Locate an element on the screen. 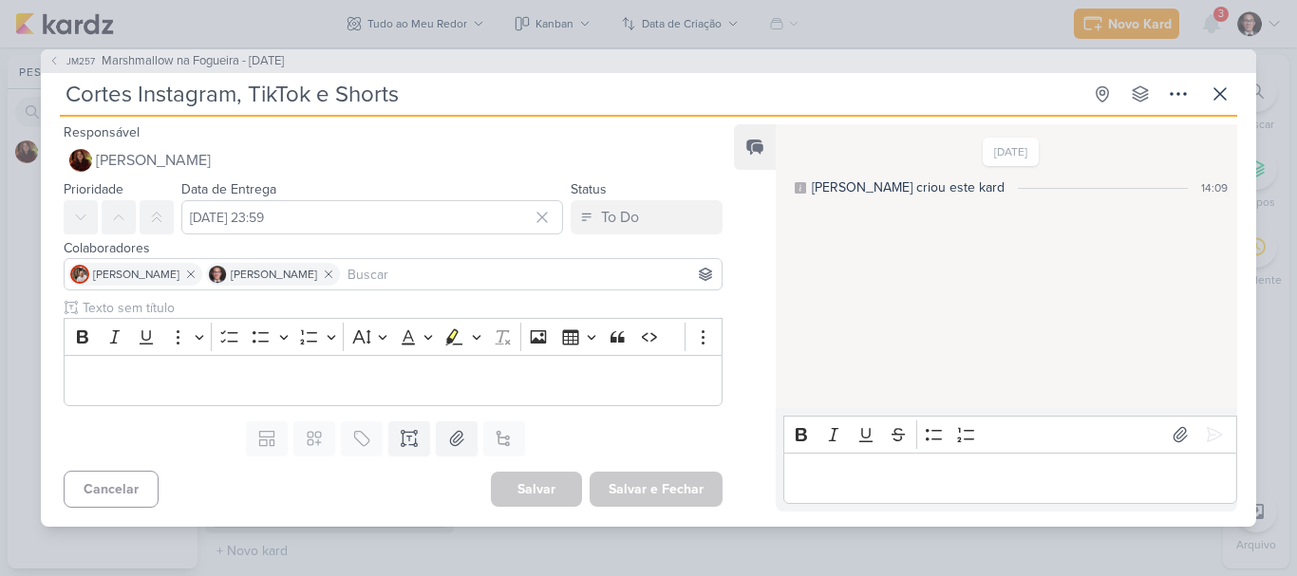 This screenshot has height=576, width=1297. input: Select a date is located at coordinates (372, 217).